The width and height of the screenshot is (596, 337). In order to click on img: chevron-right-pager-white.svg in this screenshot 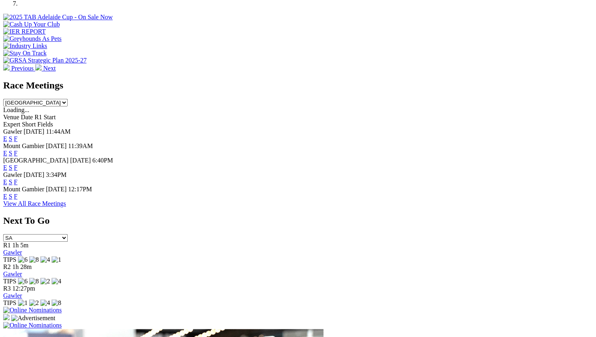, I will do `click(38, 67)`.